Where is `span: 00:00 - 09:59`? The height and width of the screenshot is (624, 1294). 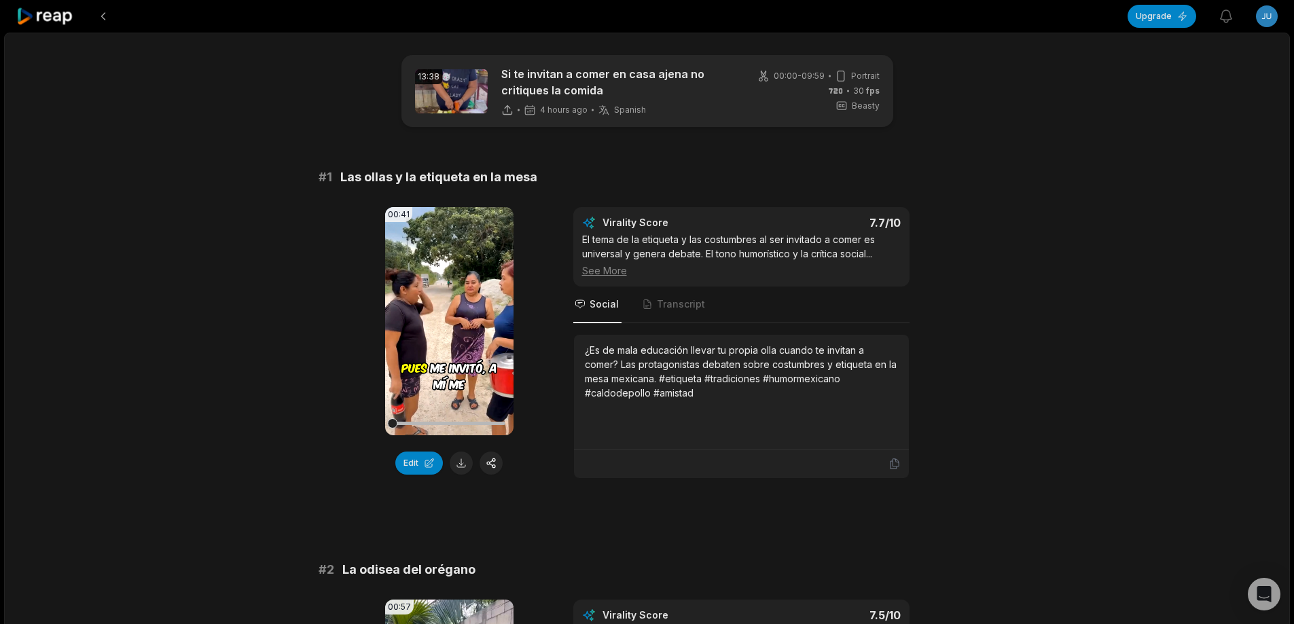
span: 00:00 - 09:59 is located at coordinates (799, 76).